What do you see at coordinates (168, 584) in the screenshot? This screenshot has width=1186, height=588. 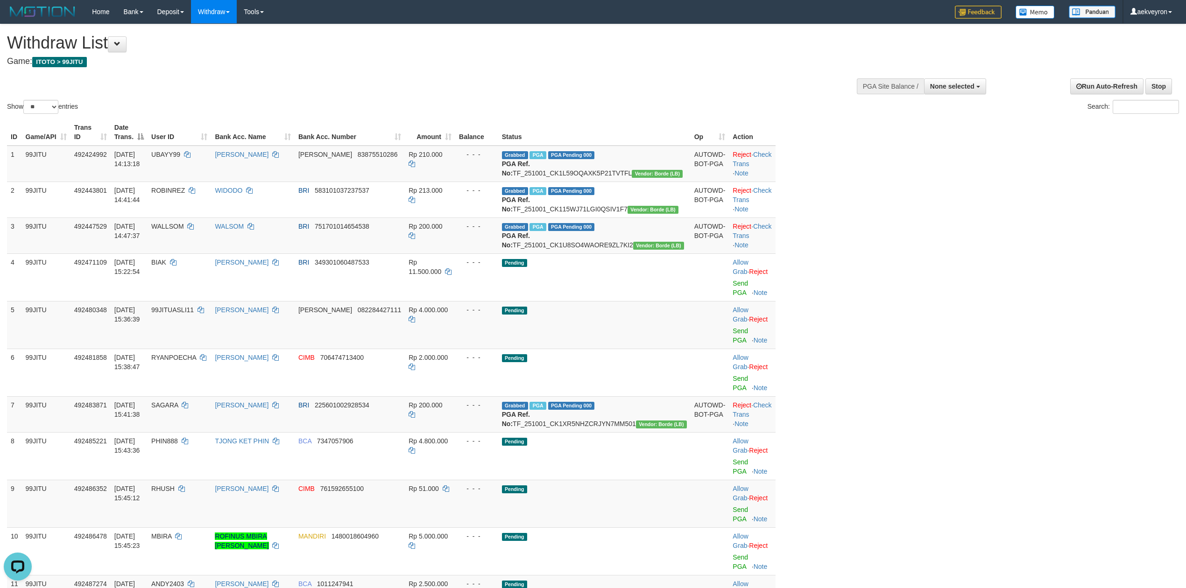 I see `span: ANDY2403` at bounding box center [168, 584].